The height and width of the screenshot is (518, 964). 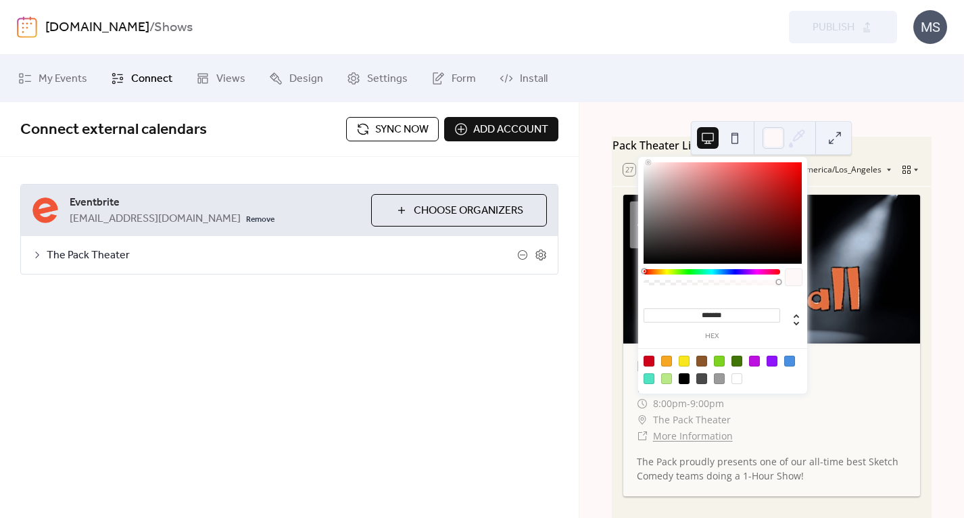 What do you see at coordinates (220, 78) in the screenshot?
I see `a: Views` at bounding box center [220, 78].